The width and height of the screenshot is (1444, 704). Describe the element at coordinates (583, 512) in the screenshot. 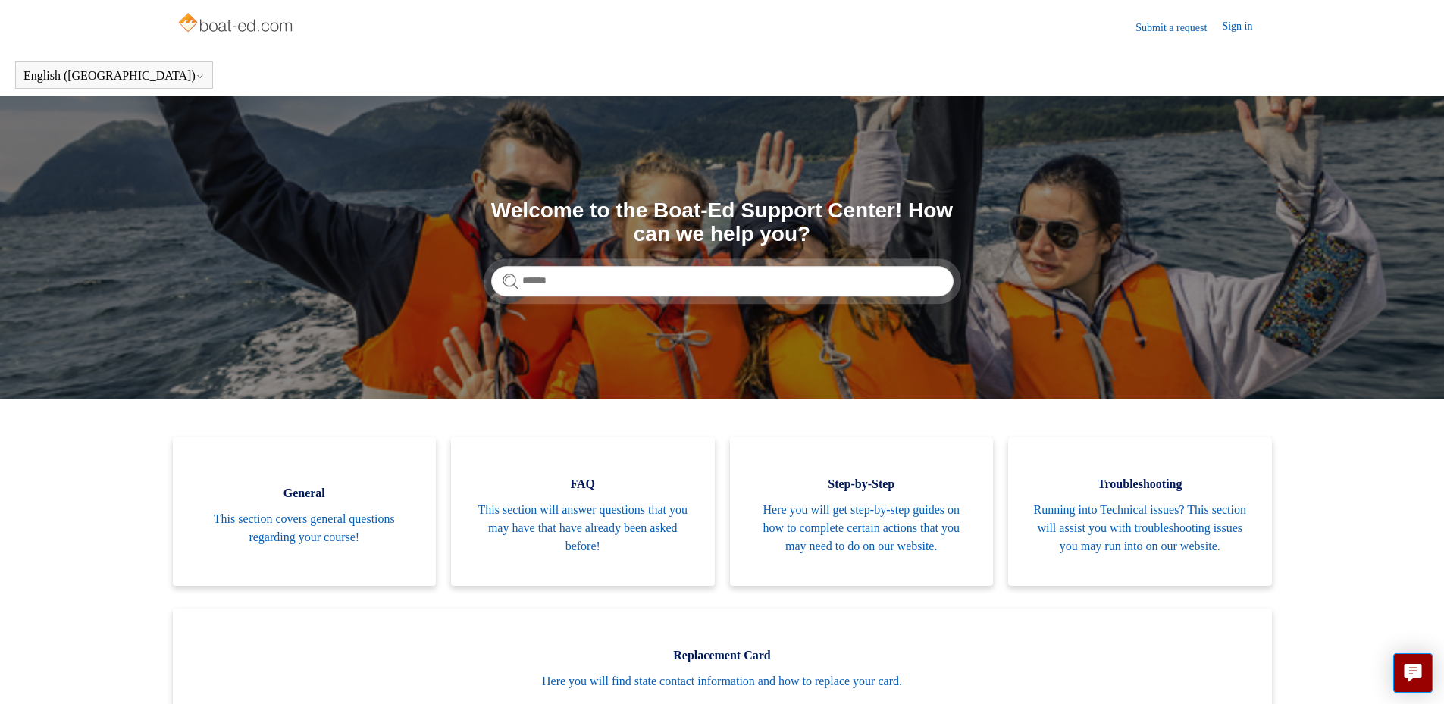

I see `a: FAQ This section will answer questions that you may have that have already been asked before!` at that location.